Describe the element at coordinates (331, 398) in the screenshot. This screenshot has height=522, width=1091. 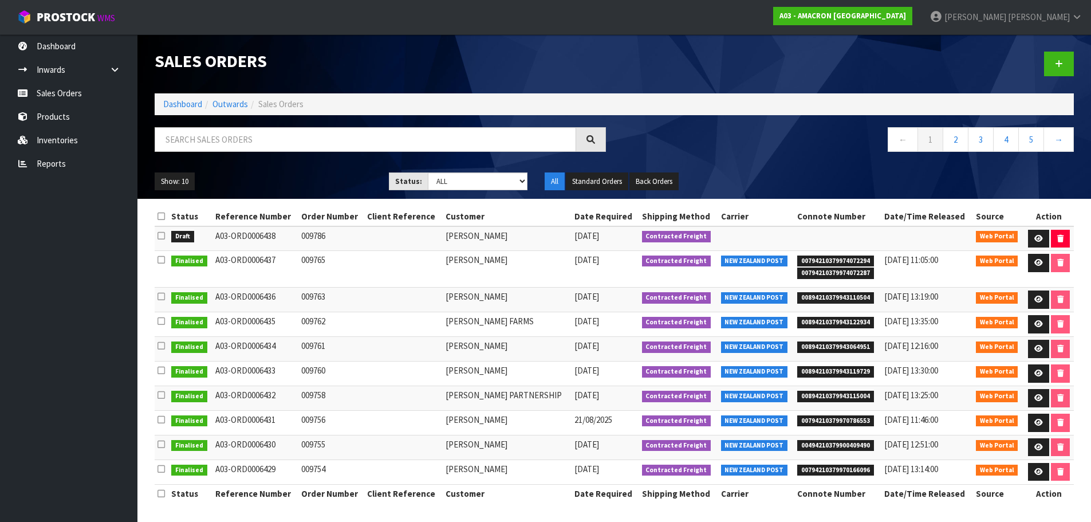
I see `td: 009758` at that location.